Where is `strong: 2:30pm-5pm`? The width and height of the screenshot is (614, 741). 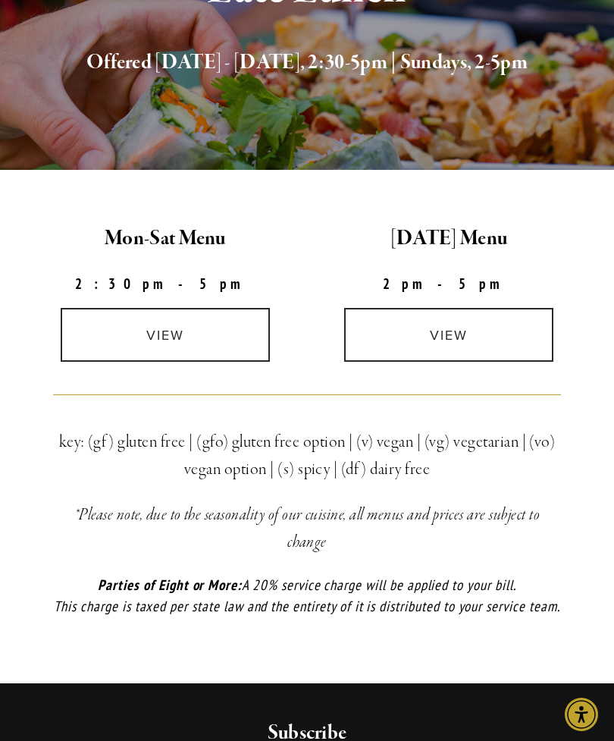
strong: 2:30pm-5pm is located at coordinates (165, 284).